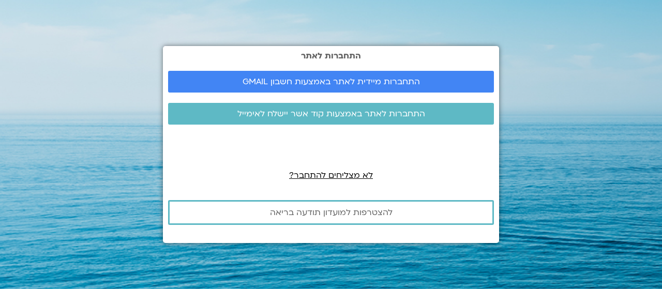  I want to click on a: התחברות מיידית לאתר באמצעות חשבון GMAIL, so click(331, 82).